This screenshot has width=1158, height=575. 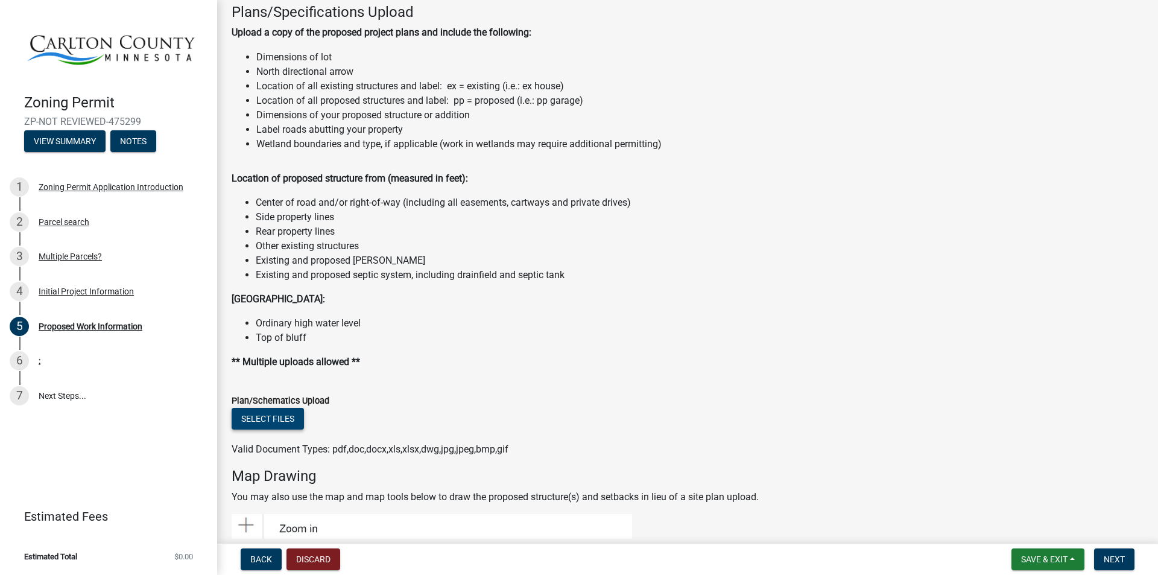 I want to click on div: 1, so click(x=19, y=187).